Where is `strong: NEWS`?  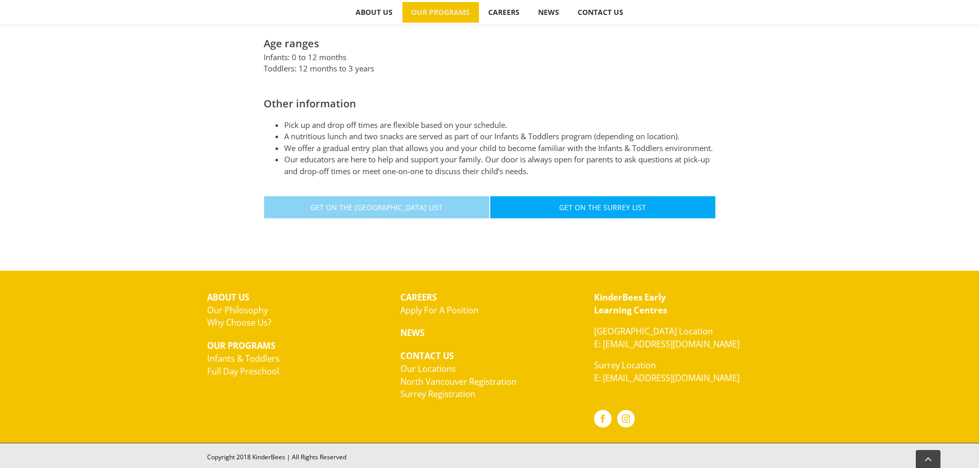
strong: NEWS is located at coordinates (412, 332).